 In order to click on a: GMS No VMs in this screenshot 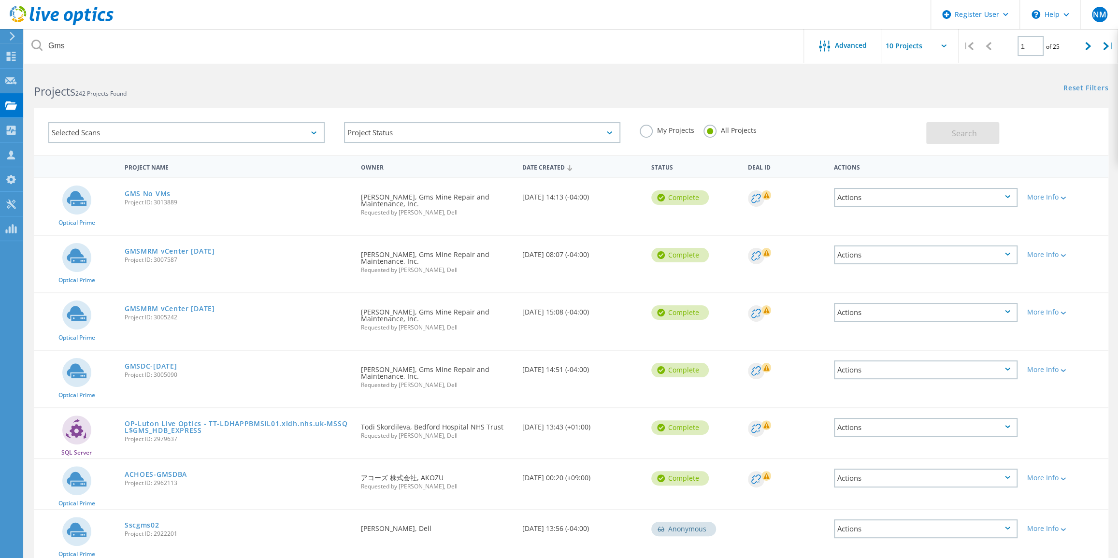, I will do `click(147, 194)`.